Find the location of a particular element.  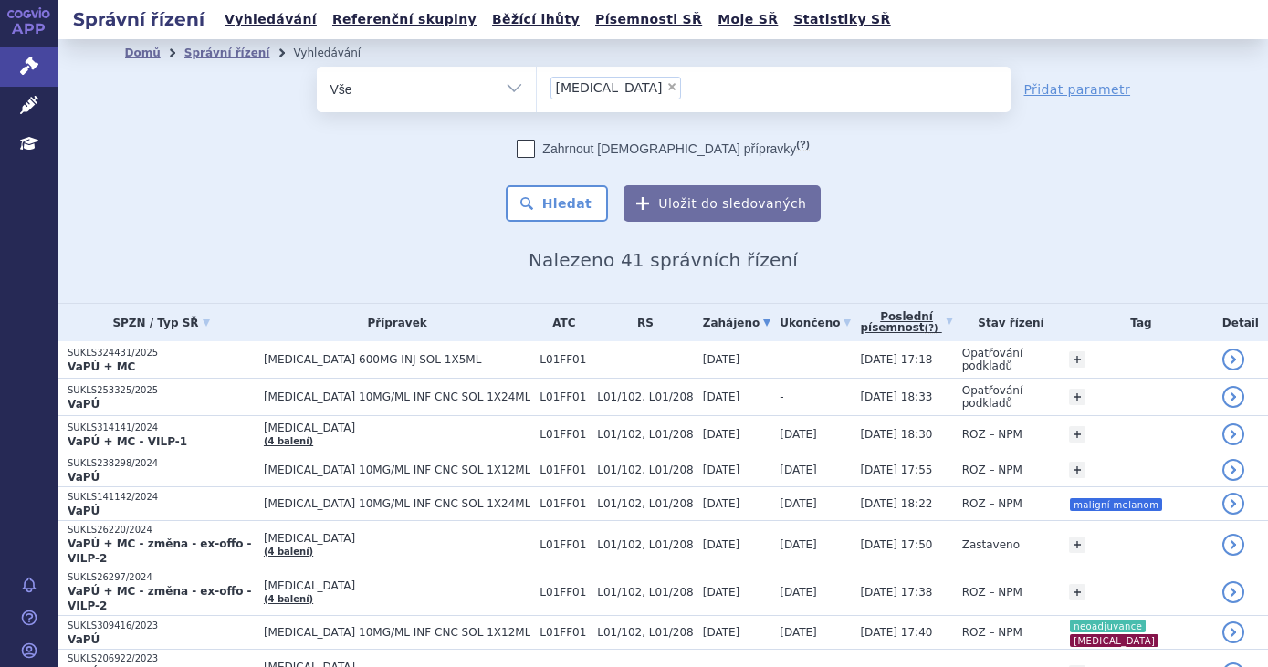

th: RS is located at coordinates (640, 322).